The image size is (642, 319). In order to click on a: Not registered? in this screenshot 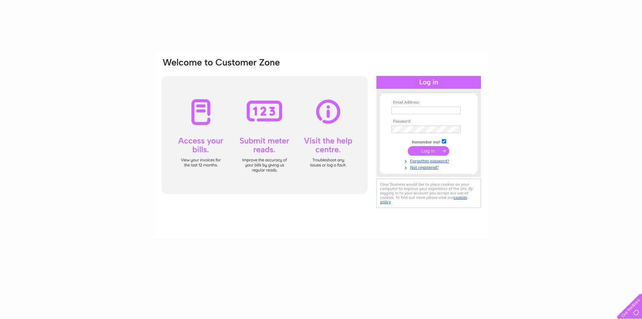, I will do `click(430, 167)`.